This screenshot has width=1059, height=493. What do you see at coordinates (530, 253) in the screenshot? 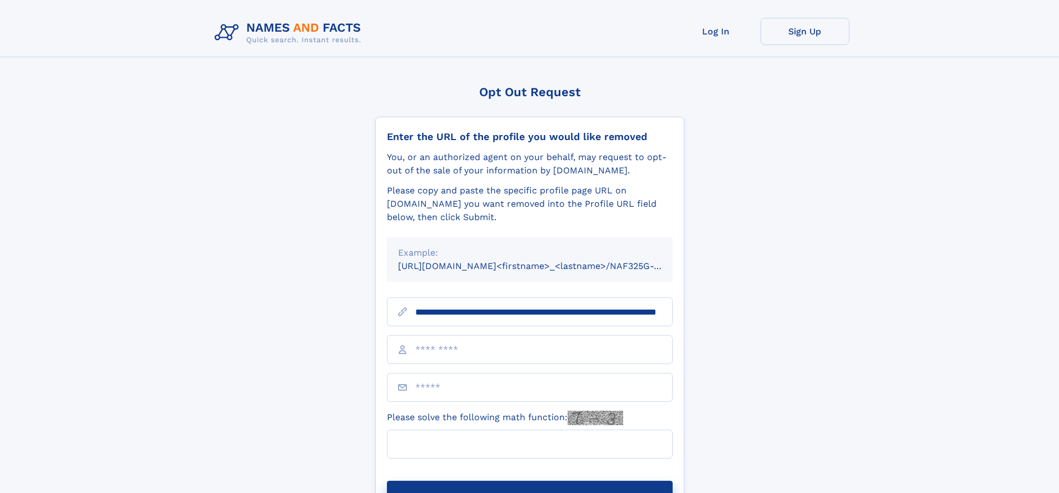
I see `div: Example:` at bounding box center [530, 253].